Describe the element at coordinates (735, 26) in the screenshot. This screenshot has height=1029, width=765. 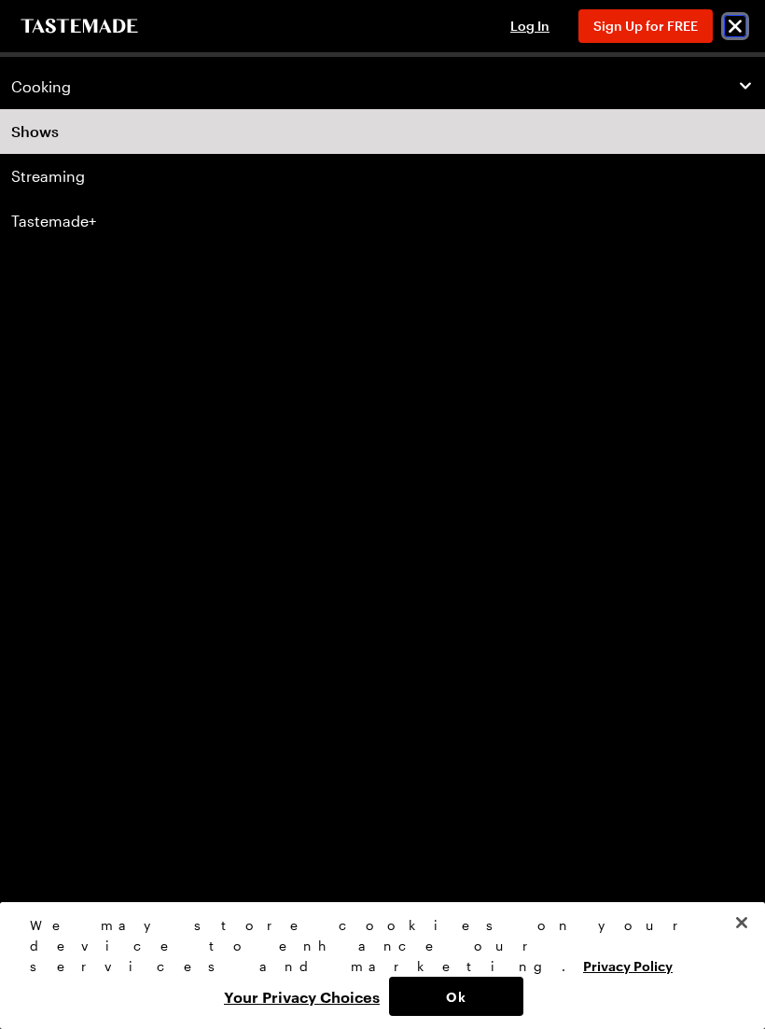
I see `button: Close menu` at that location.